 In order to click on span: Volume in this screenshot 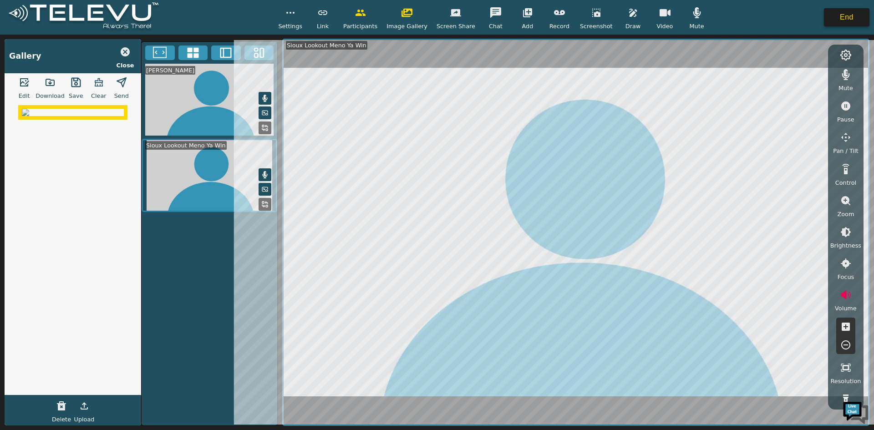, I will do `click(846, 308)`.